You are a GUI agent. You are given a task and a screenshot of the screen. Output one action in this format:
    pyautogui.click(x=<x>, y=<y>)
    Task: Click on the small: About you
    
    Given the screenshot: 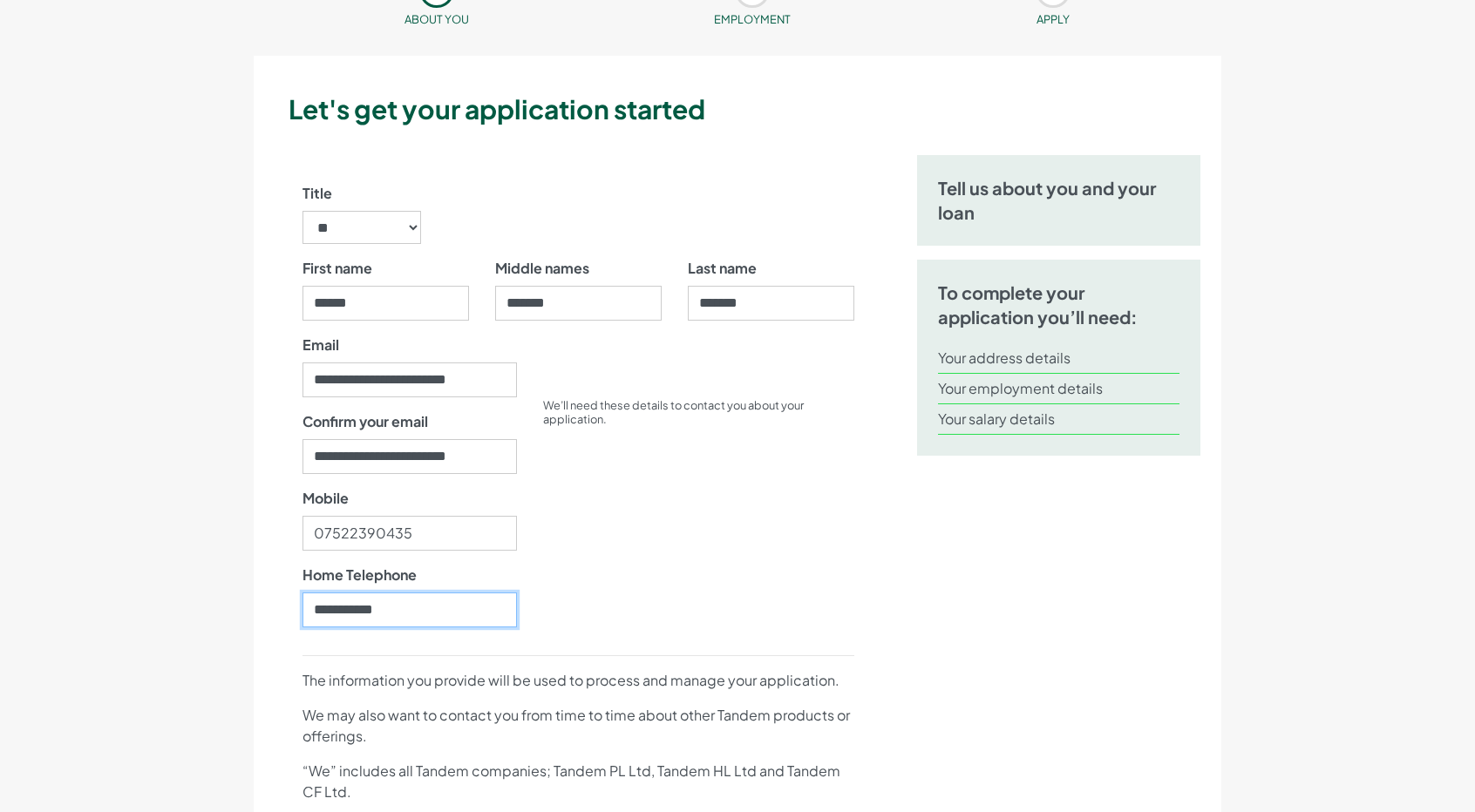 What is the action you would take?
    pyautogui.click(x=437, y=19)
    